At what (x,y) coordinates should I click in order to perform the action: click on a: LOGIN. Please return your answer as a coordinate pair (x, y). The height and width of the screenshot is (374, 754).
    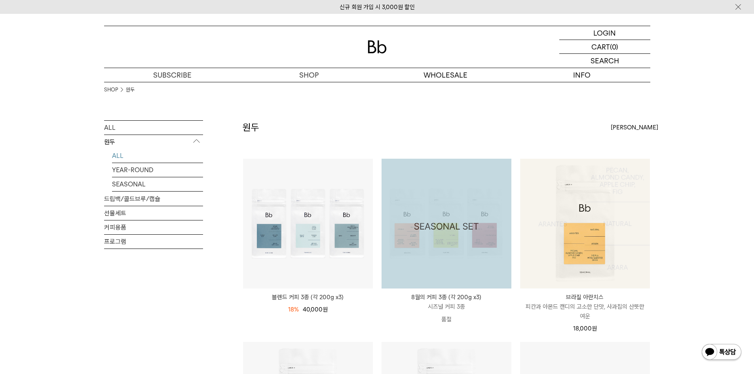
    Looking at the image, I should click on (605, 33).